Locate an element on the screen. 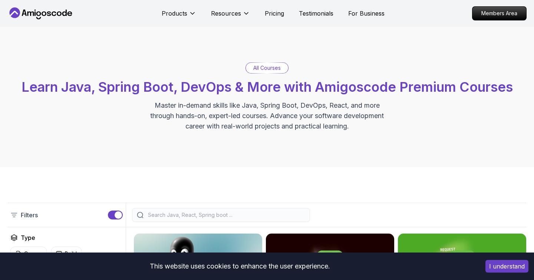 The image size is (534, 280). p: Resources is located at coordinates (226, 13).